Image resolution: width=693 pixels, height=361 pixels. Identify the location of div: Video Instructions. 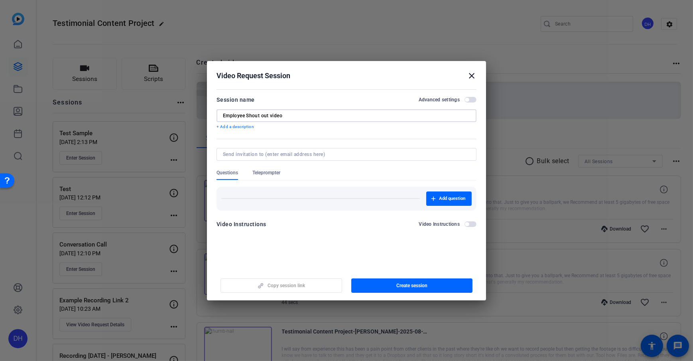
(241, 224).